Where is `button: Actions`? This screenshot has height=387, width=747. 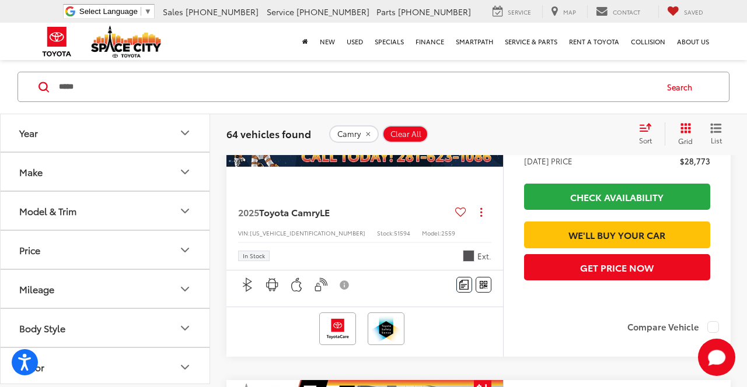
button: Actions is located at coordinates (481, 212).